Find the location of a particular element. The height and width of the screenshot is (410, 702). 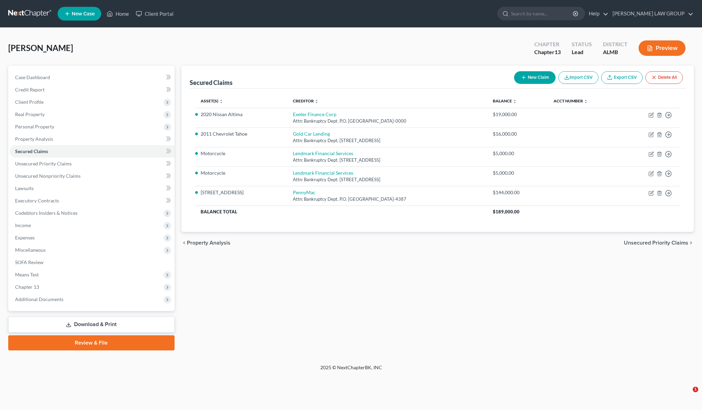

a: Home is located at coordinates (118, 14).